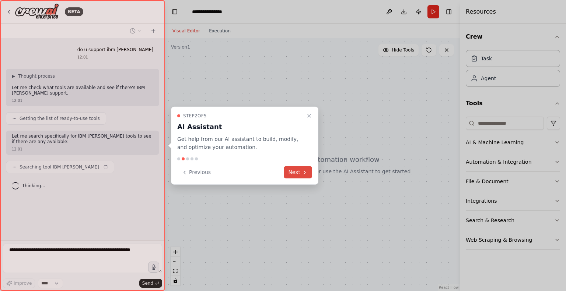  What do you see at coordinates (195, 116) in the screenshot?
I see `span: Step 2 of 5` at bounding box center [195, 116].